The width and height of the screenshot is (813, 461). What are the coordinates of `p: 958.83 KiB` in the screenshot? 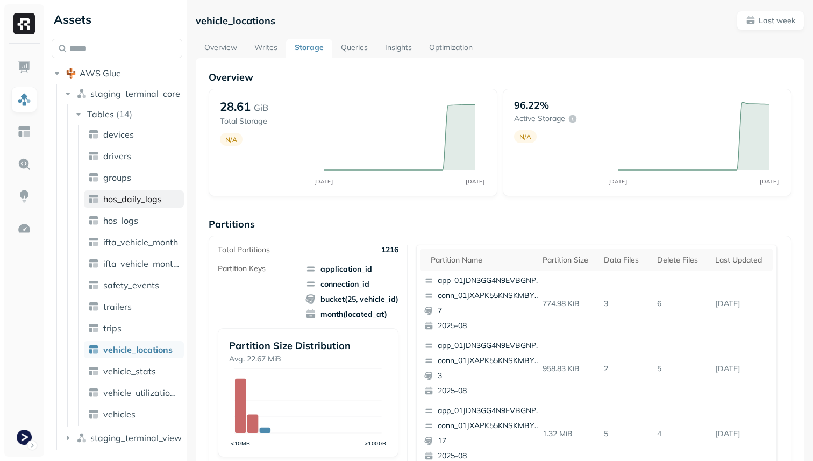 It's located at (569, 369).